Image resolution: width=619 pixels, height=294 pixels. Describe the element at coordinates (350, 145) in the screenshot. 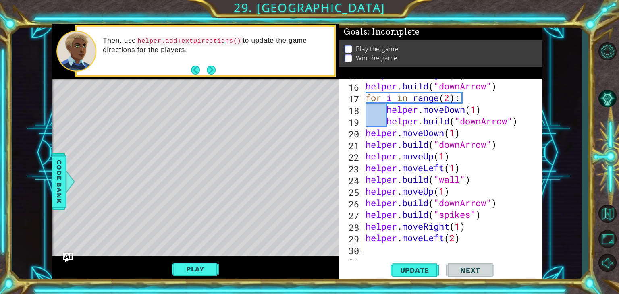

I see `div: 21` at that location.